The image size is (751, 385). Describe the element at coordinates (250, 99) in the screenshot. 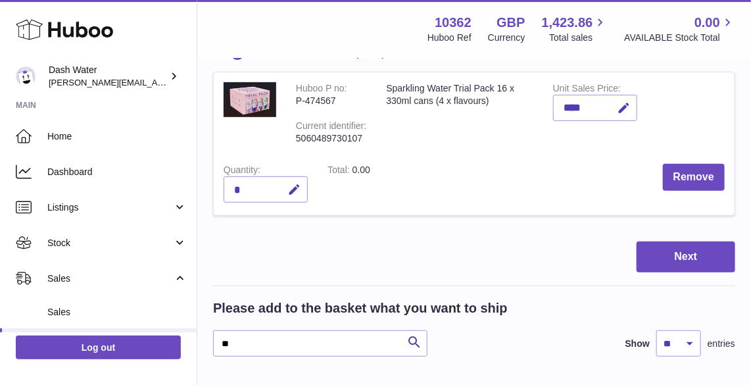

I see `img: Sparkling Water Trial Pack 16 x 330ml cans (4 x flavours)` at that location.